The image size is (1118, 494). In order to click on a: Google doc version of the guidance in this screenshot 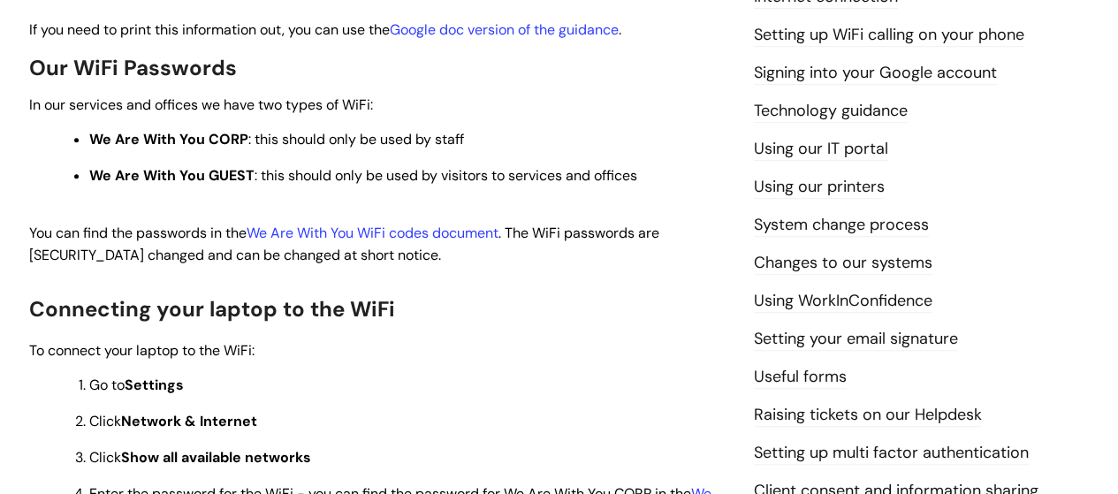, I will do `click(504, 29)`.